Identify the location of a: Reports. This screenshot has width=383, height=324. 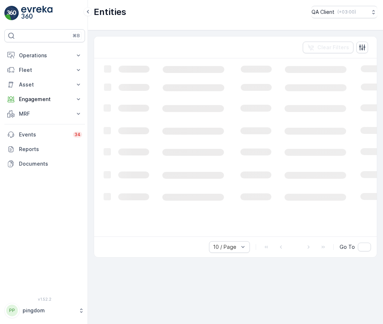
(45, 149).